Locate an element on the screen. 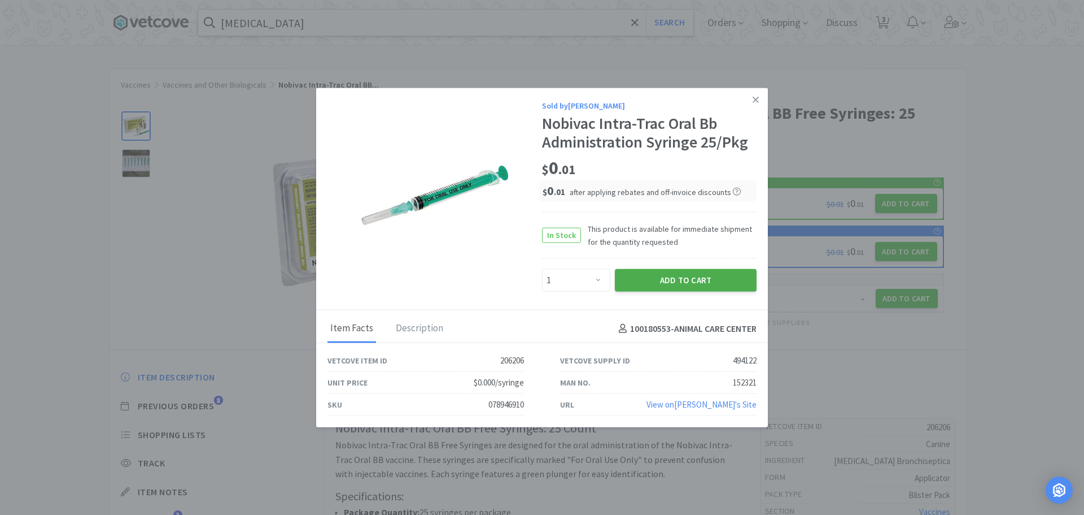  span: In Stock is located at coordinates (561, 235).